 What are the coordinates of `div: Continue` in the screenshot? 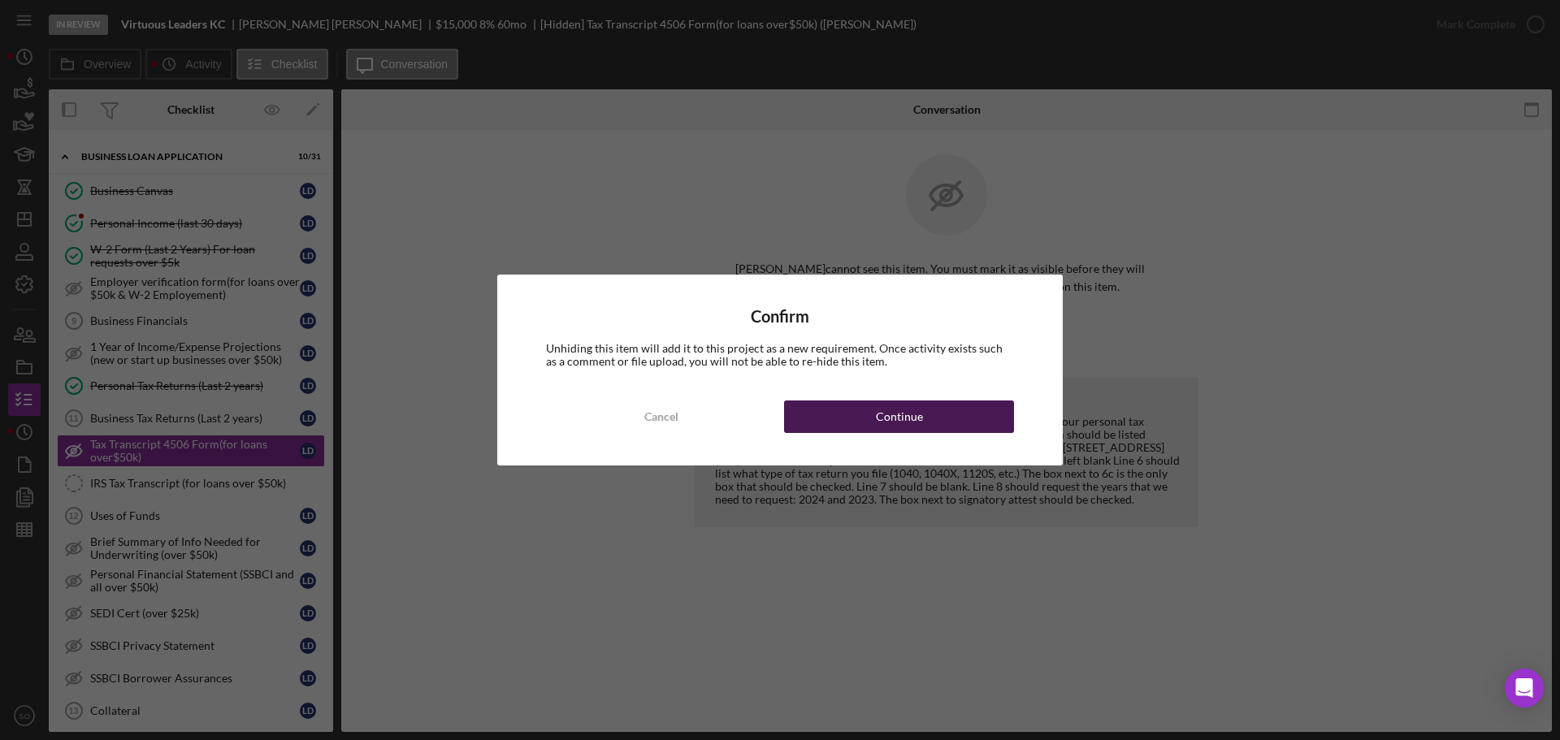 It's located at (899, 417).